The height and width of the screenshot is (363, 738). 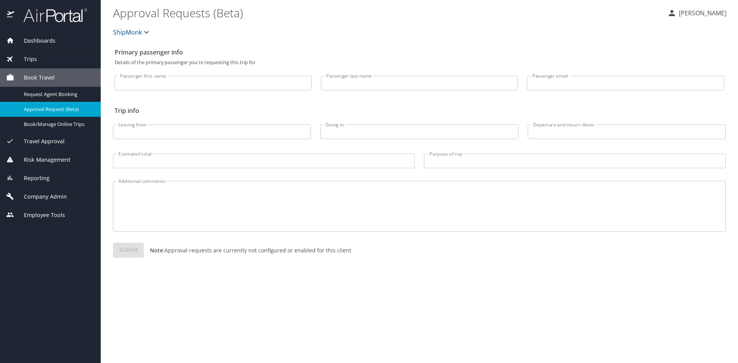 I want to click on span: Book Travel, so click(x=34, y=78).